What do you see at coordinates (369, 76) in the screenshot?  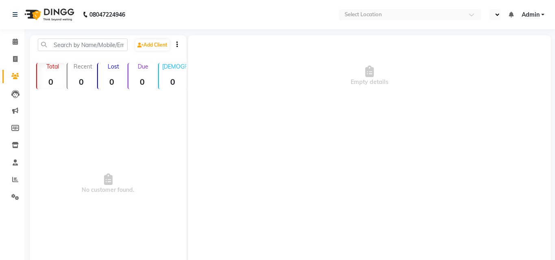 I see `div: Empty details` at bounding box center [369, 76].